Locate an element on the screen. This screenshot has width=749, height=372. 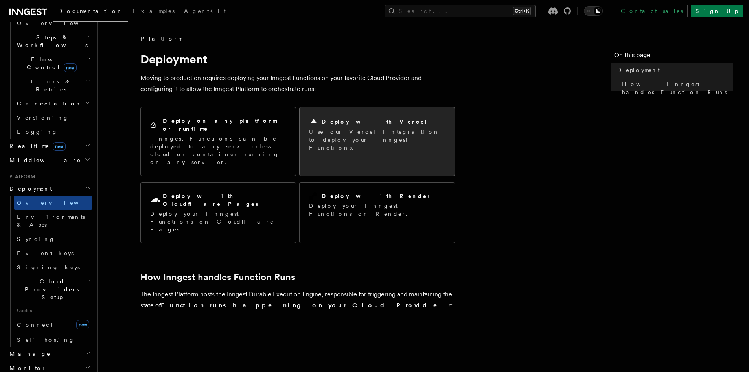
span: Signing keys is located at coordinates (48, 267).